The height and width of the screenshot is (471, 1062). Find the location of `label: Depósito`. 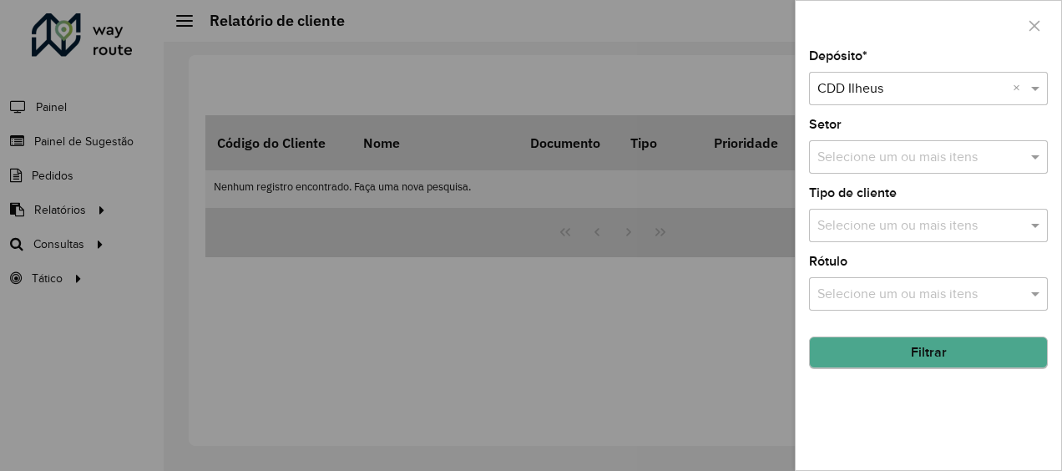

label: Depósito is located at coordinates (838, 56).